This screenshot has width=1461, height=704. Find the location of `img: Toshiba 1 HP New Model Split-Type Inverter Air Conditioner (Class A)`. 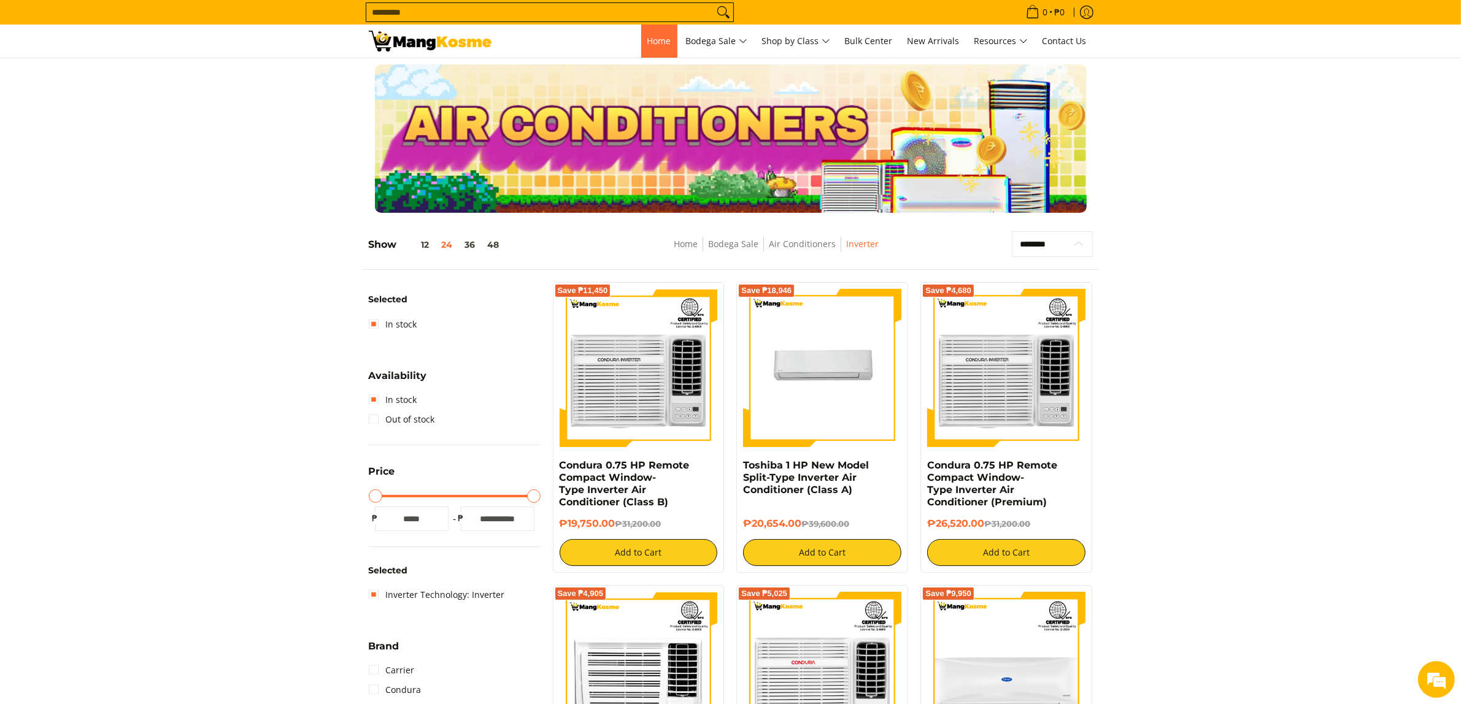

img: Toshiba 1 HP New Model Split-Type Inverter Air Conditioner (Class A) is located at coordinates (822, 368).